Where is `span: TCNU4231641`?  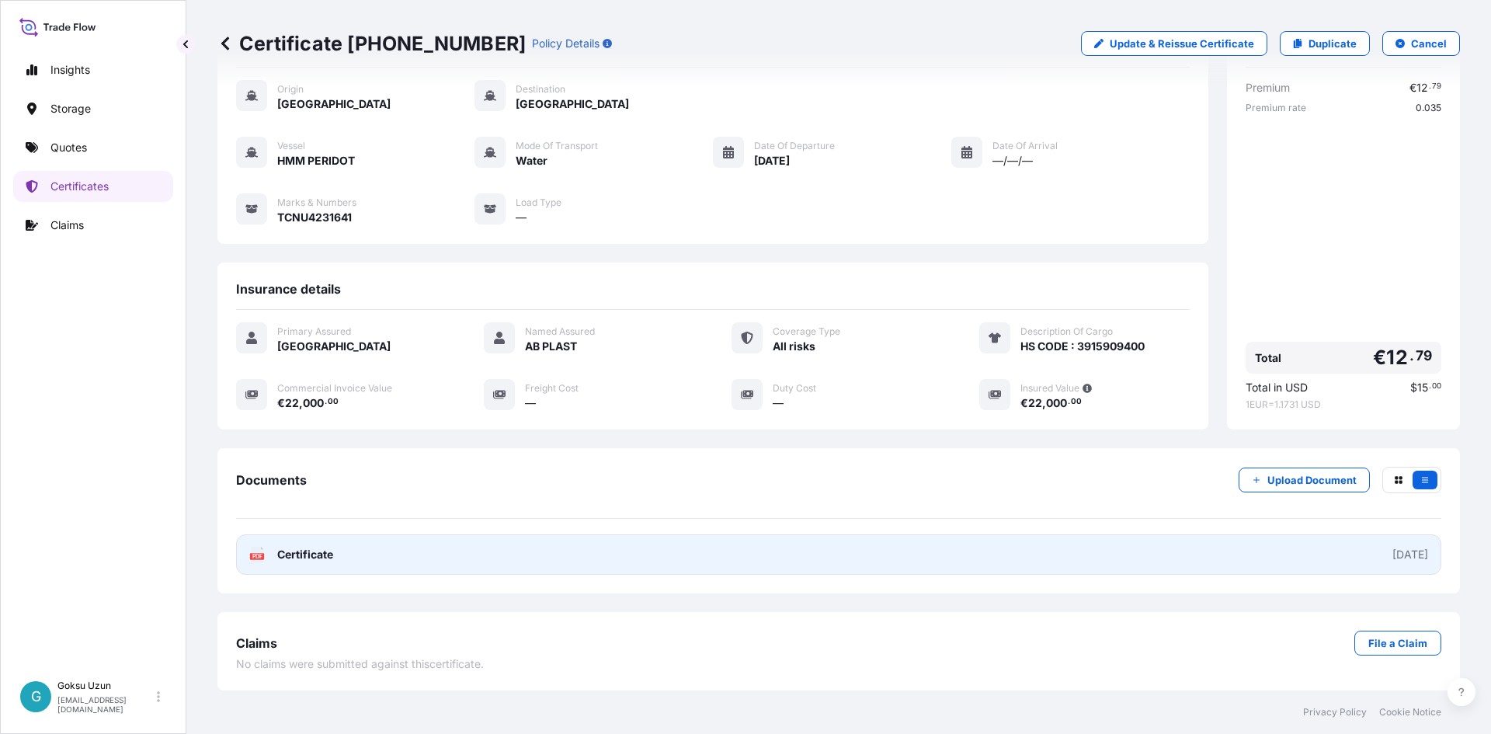 span: TCNU4231641 is located at coordinates (315, 217).